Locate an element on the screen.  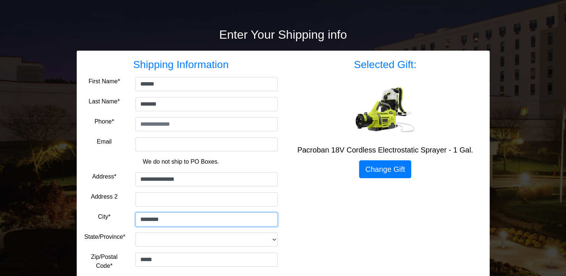
h3: Shipping Information is located at coordinates (181, 65).